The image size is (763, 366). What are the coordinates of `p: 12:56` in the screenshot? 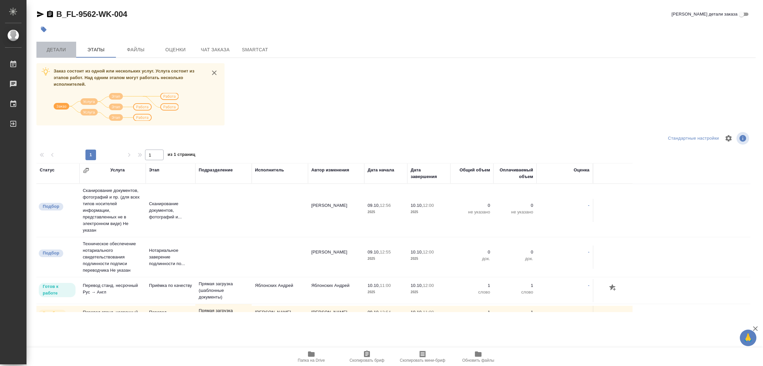 It's located at (385, 205).